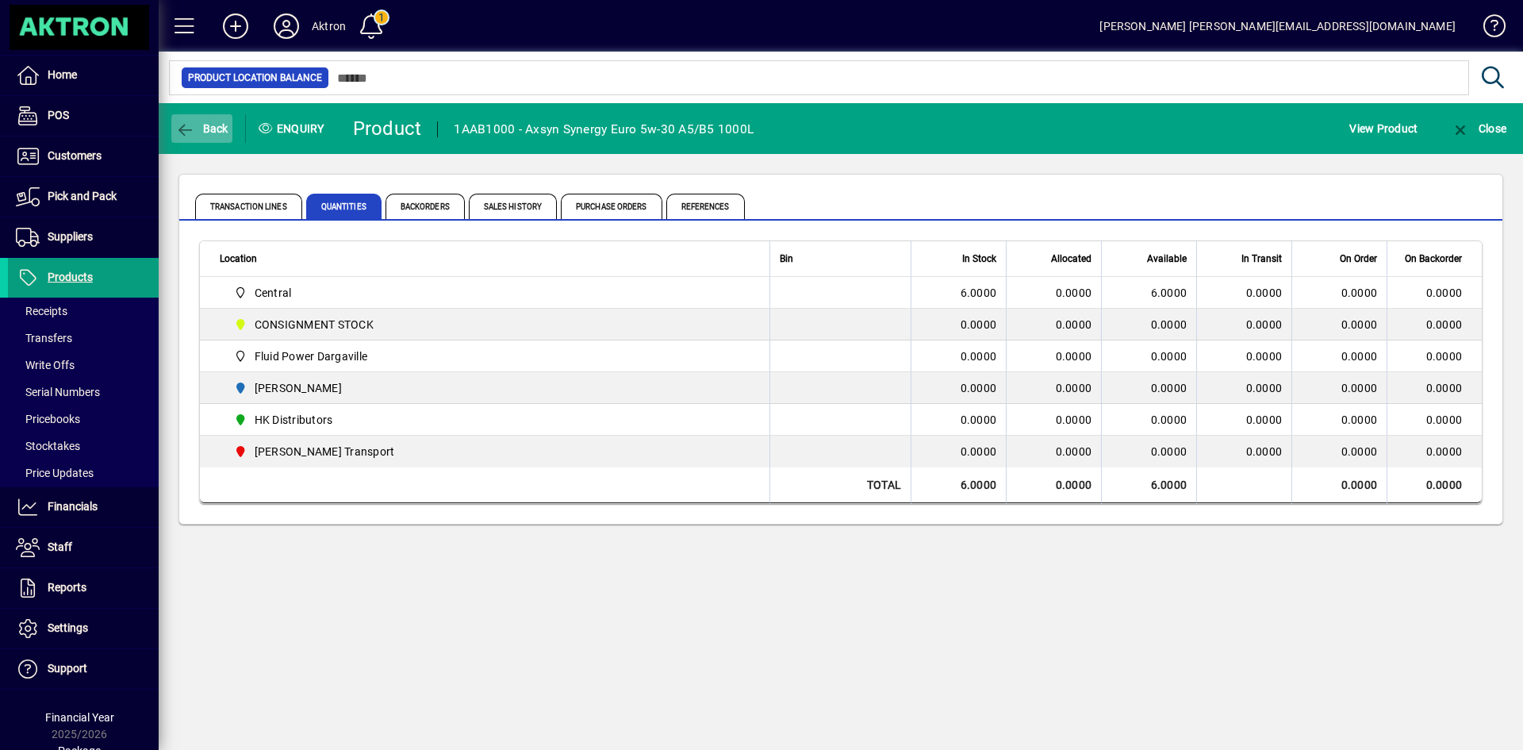  What do you see at coordinates (1071, 259) in the screenshot?
I see `span: Allocated` at bounding box center [1071, 259].